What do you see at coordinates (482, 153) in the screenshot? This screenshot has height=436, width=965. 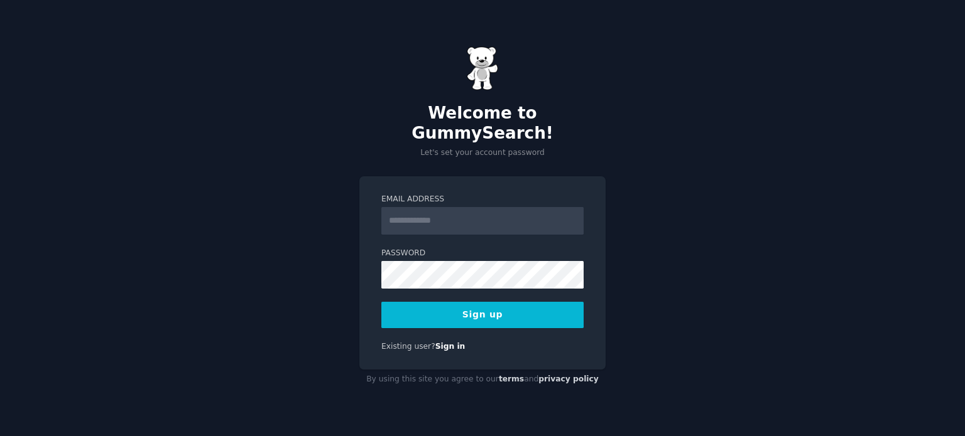 I see `p: Let's set your account password` at bounding box center [482, 153].